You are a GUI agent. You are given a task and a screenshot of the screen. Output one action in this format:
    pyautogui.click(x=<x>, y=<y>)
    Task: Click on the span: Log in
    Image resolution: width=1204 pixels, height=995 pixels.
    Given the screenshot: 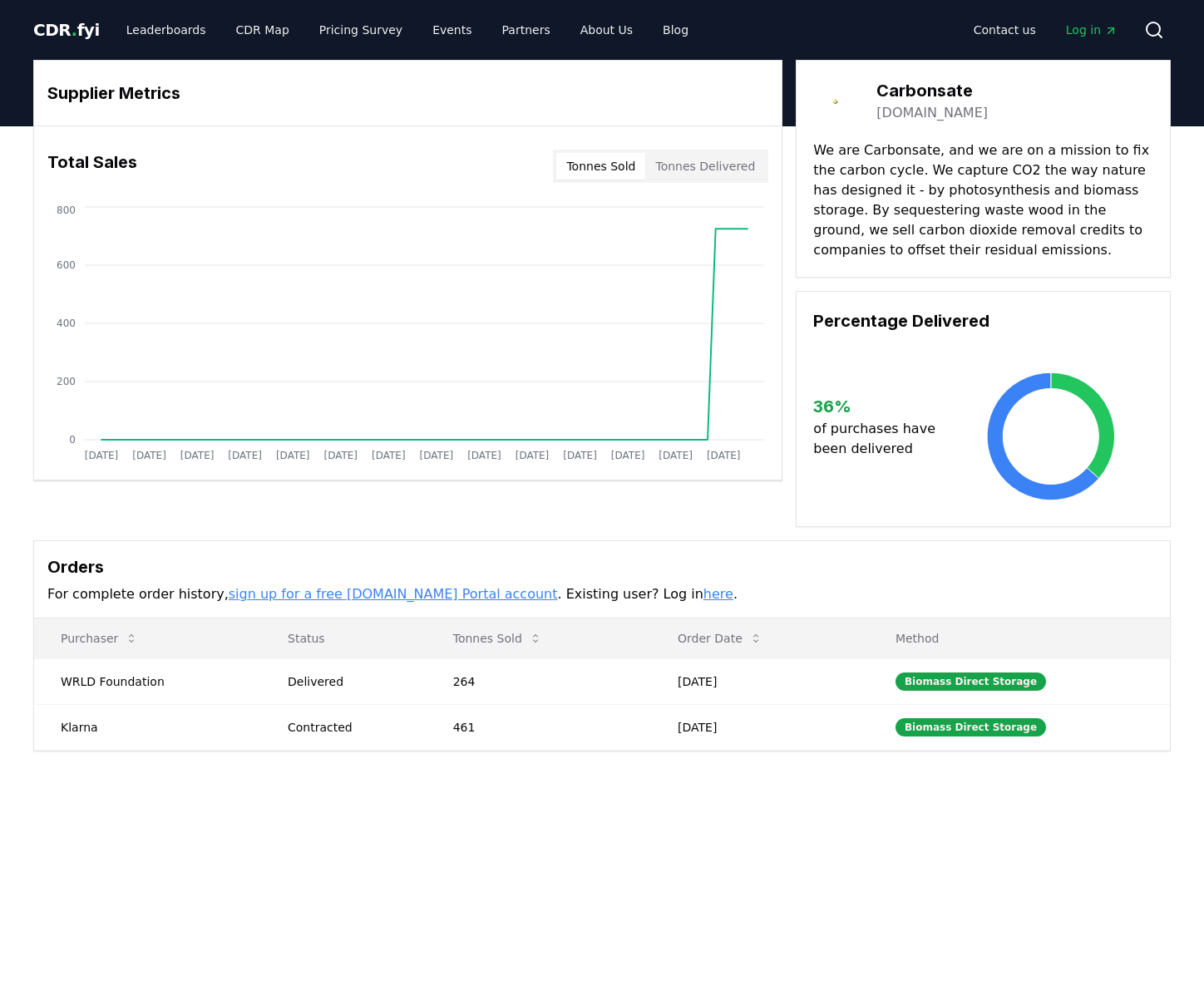 What is the action you would take?
    pyautogui.click(x=1091, y=30)
    